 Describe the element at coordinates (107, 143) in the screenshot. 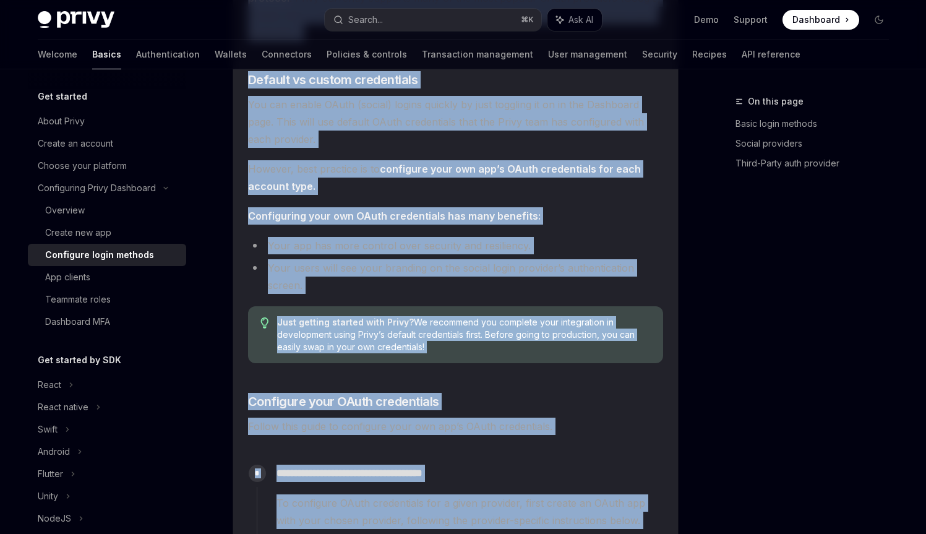

I see `a: Create an account` at that location.